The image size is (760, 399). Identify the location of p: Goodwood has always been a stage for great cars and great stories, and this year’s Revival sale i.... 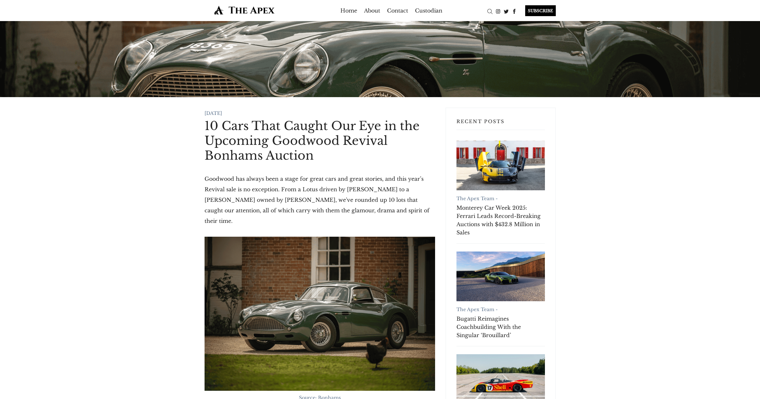
(320, 200).